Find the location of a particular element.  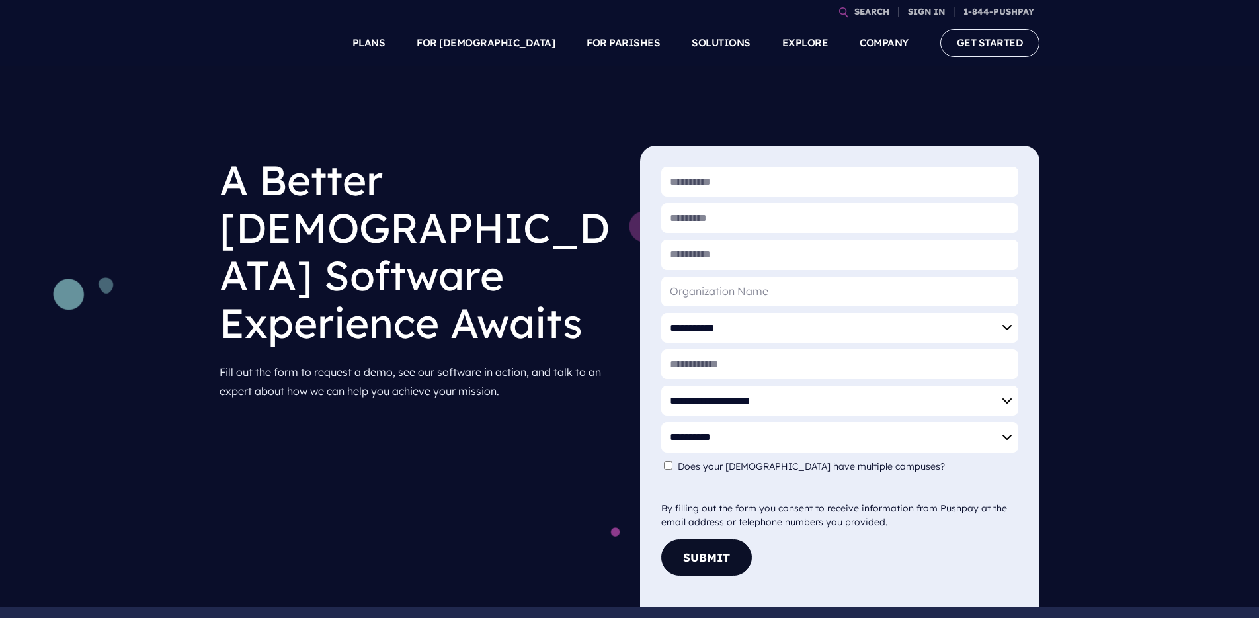

a: PLANS is located at coordinates (369, 43).